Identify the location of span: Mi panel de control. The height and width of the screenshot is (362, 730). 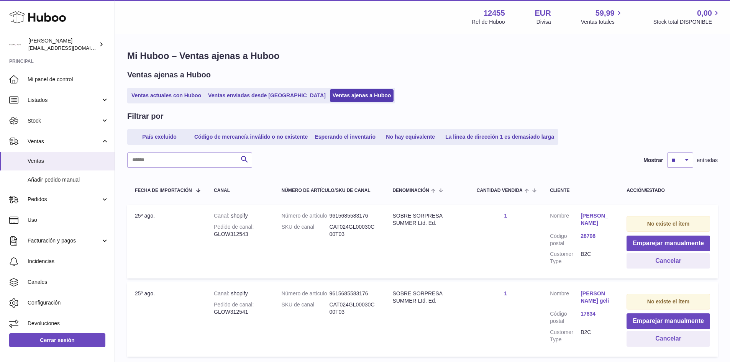
(68, 79).